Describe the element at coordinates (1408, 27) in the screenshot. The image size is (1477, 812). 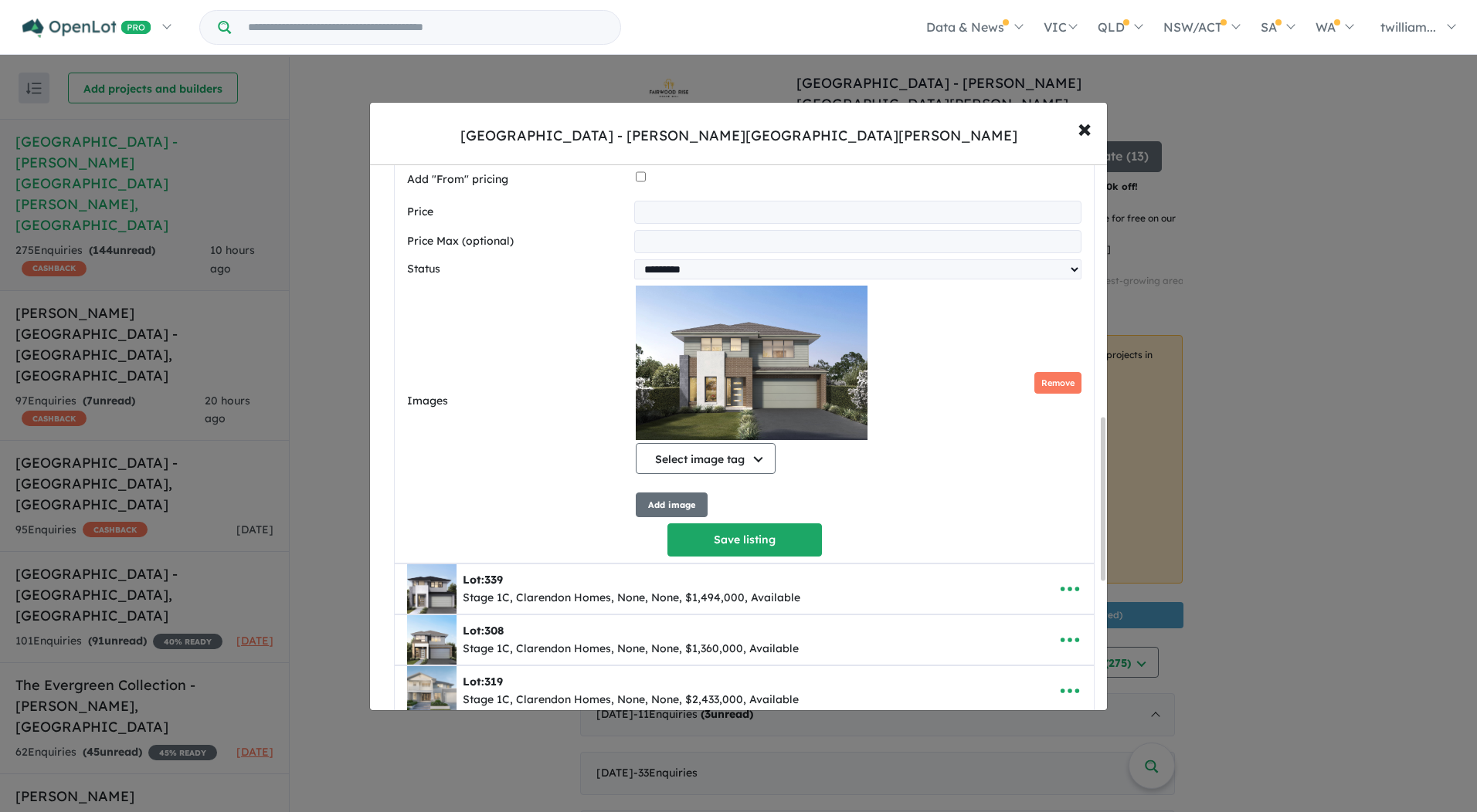
I see `span: twilliam...` at that location.